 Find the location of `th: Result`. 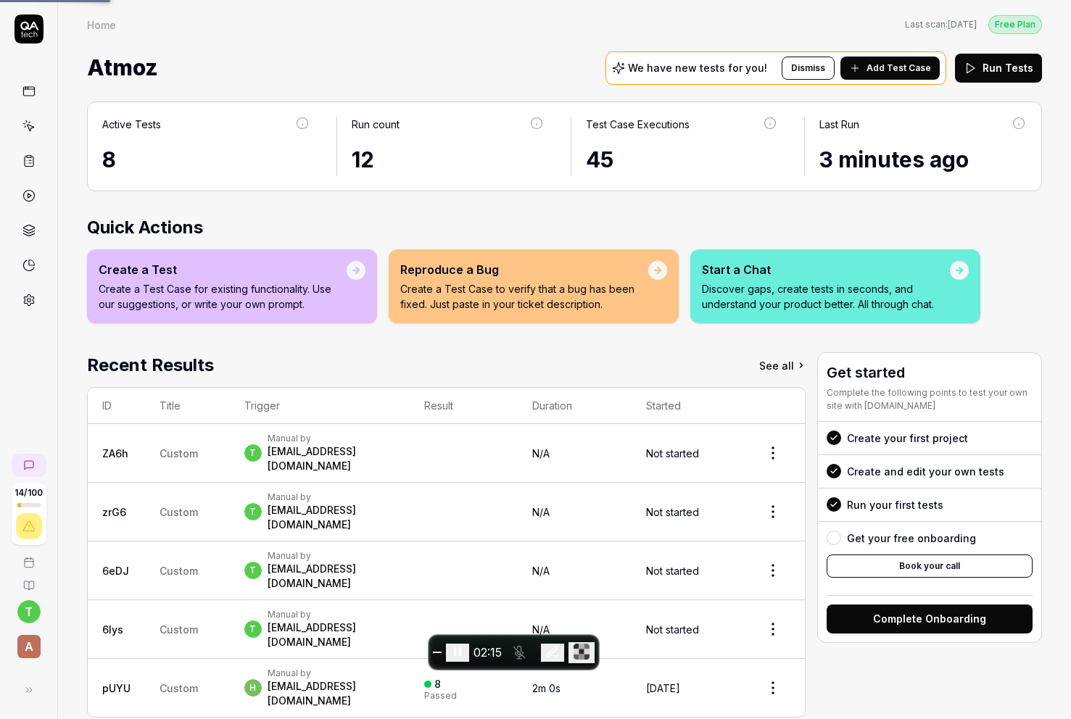

th: Result is located at coordinates (463, 406).